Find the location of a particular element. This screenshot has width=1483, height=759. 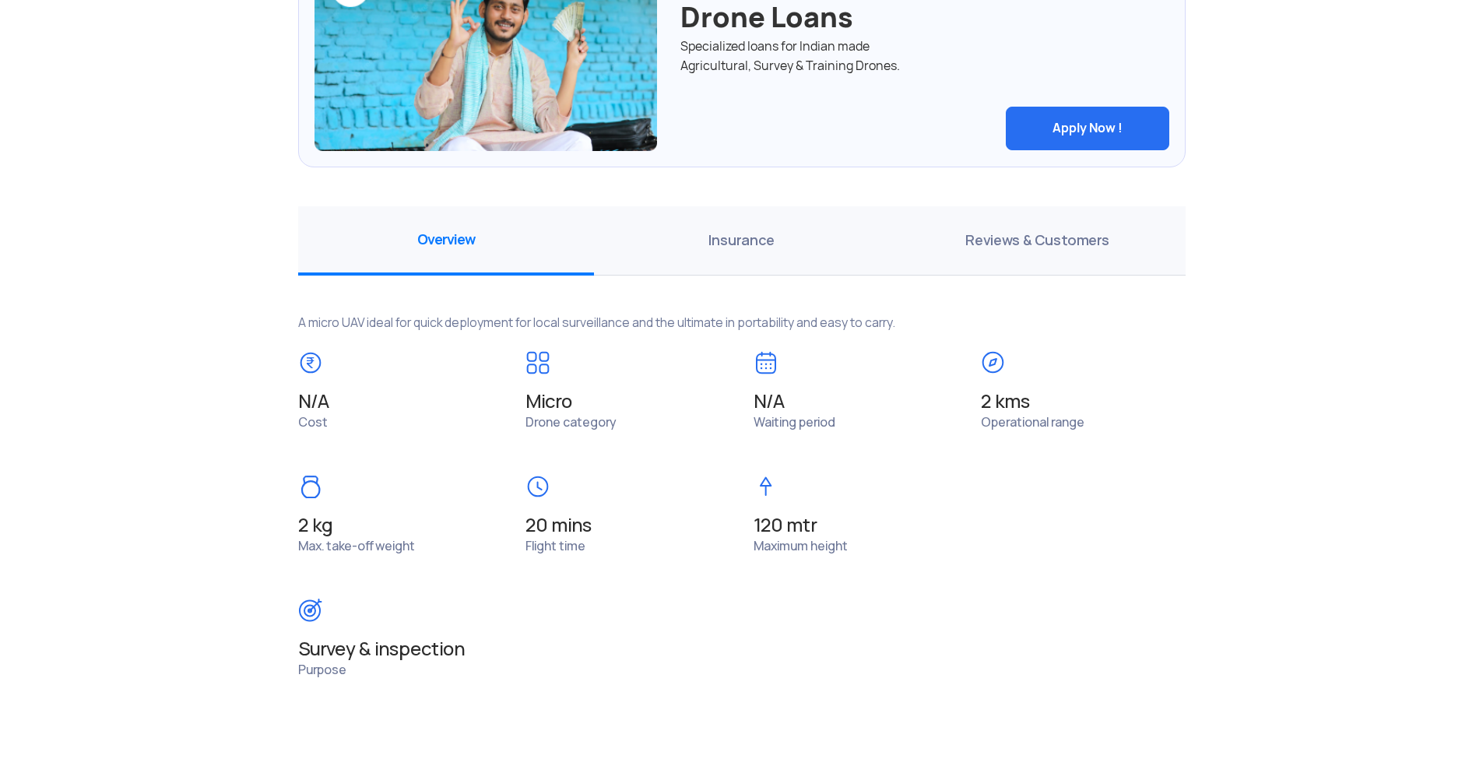

span: Maximum height is located at coordinates (800, 546).